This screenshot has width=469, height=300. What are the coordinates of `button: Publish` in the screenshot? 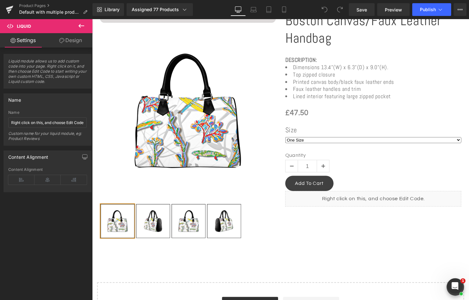 It's located at (431, 10).